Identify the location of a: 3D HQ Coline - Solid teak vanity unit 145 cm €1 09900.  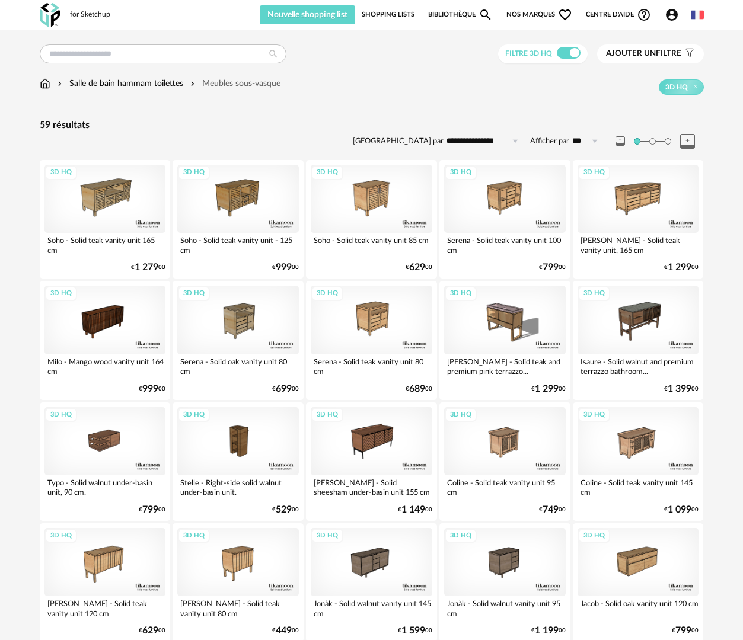
(638, 462).